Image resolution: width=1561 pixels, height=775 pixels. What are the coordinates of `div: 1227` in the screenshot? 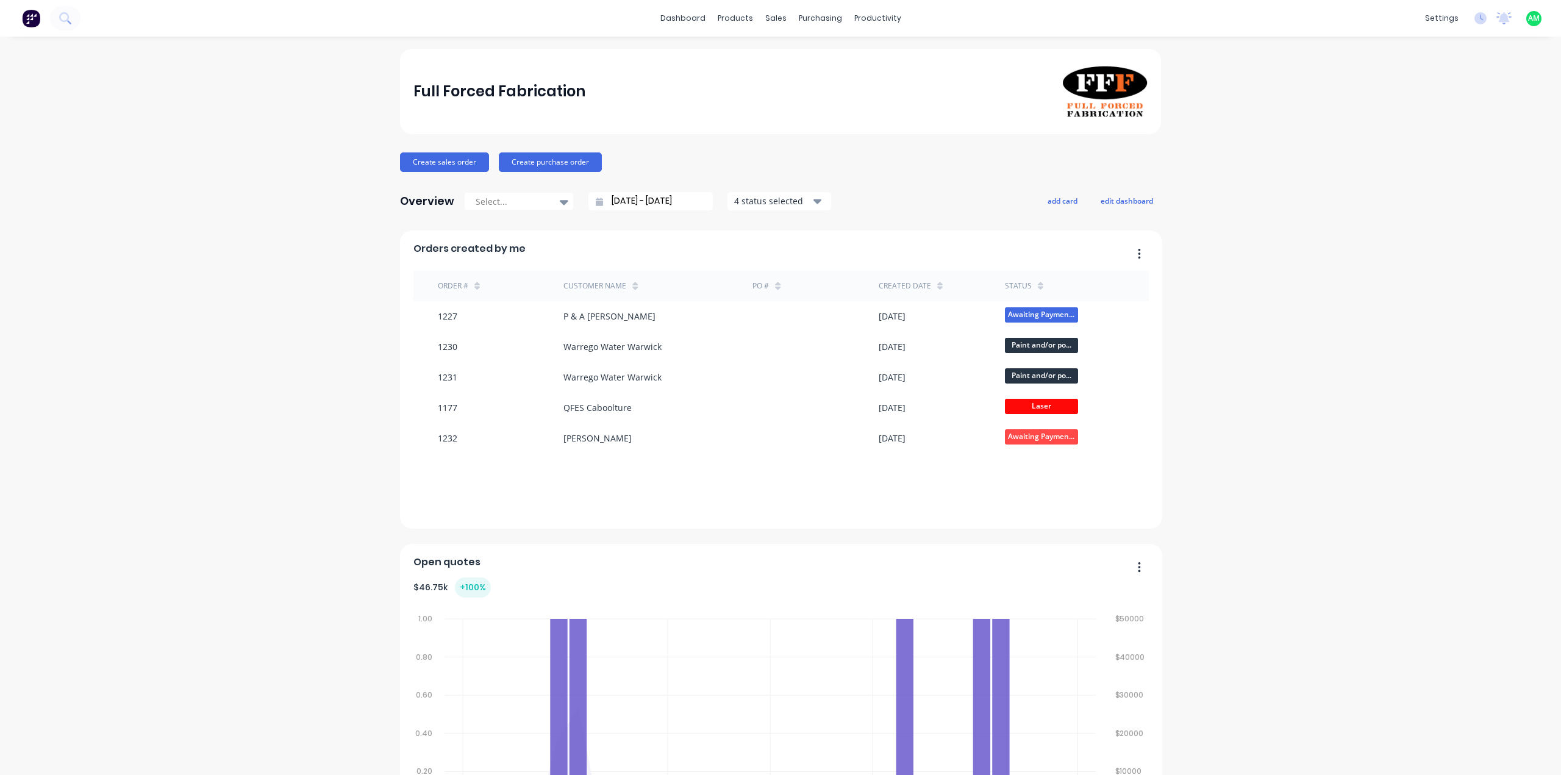 It's located at (448, 316).